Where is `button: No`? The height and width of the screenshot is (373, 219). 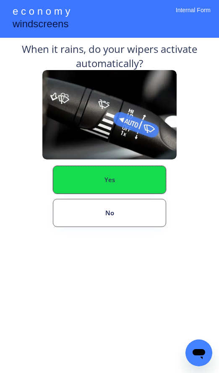 button: No is located at coordinates (109, 212).